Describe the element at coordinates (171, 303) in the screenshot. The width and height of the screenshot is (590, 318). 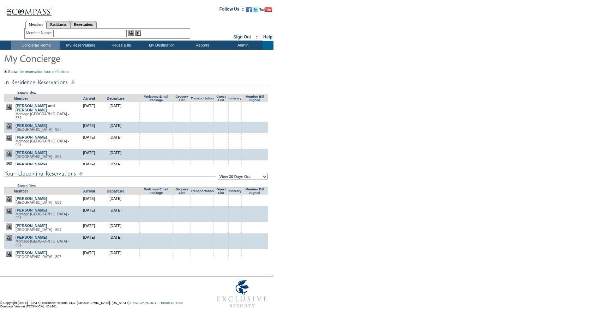
I see `a: TERMS OF USE` at that location.